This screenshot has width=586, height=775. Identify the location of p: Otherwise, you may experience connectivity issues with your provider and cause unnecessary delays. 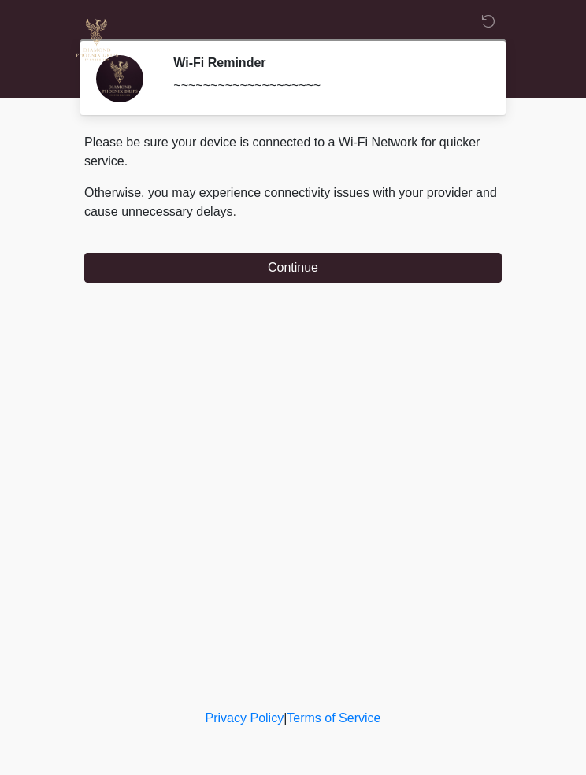
(293, 202).